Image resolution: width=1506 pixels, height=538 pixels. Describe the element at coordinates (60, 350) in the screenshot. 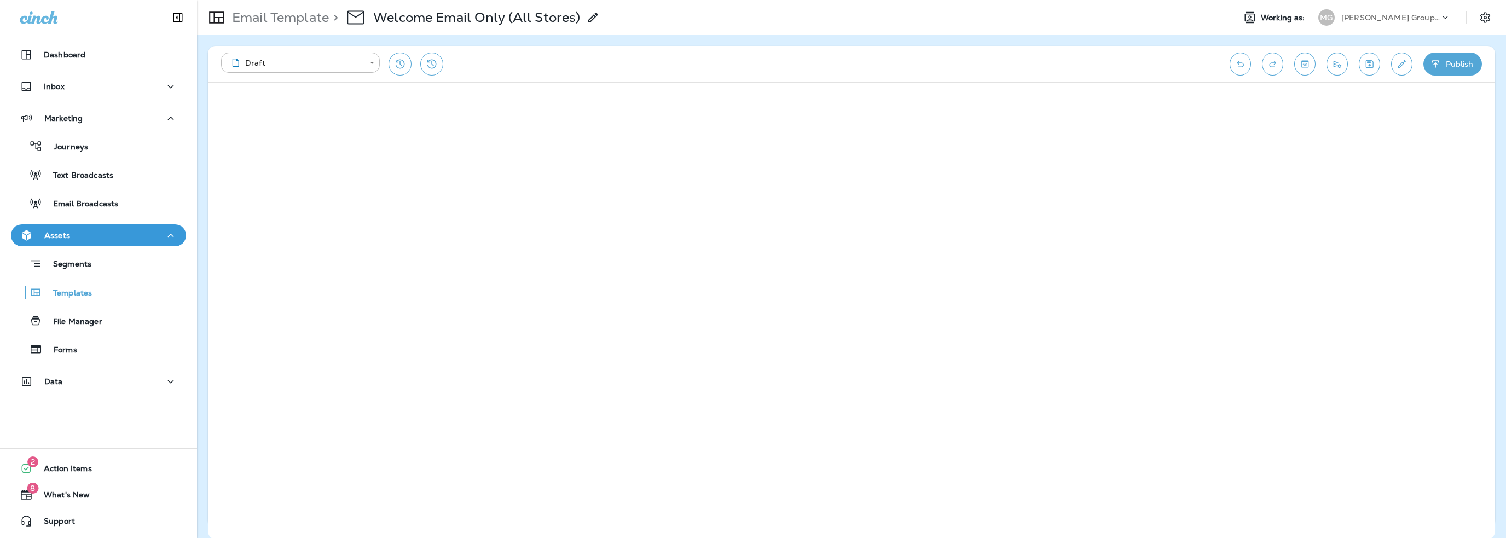

I see `p: Forms` at that location.